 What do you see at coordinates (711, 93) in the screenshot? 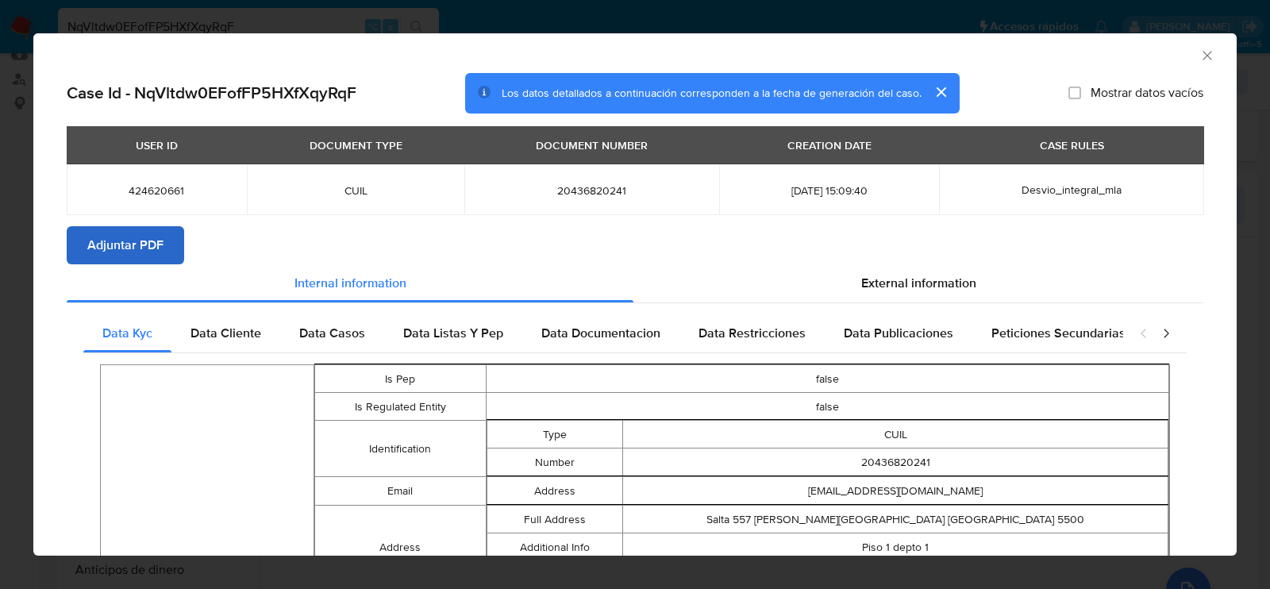
I see `span: Los datos detallados a continuación corresponden a la fecha de generación del caso.` at bounding box center [711, 93].